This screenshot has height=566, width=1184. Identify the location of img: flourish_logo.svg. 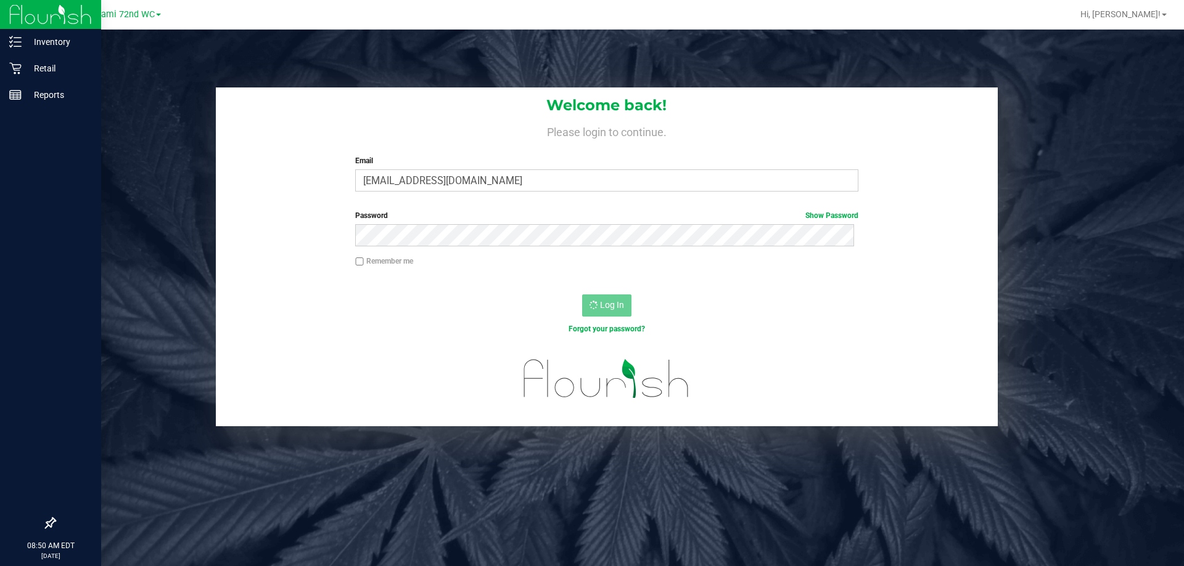
(606, 379).